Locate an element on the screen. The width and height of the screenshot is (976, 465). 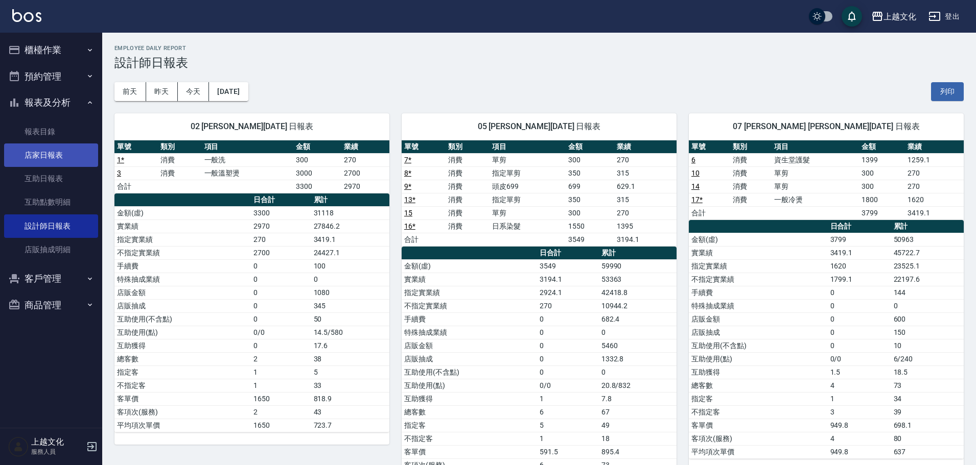
td: 315 is located at coordinates (645, 200).